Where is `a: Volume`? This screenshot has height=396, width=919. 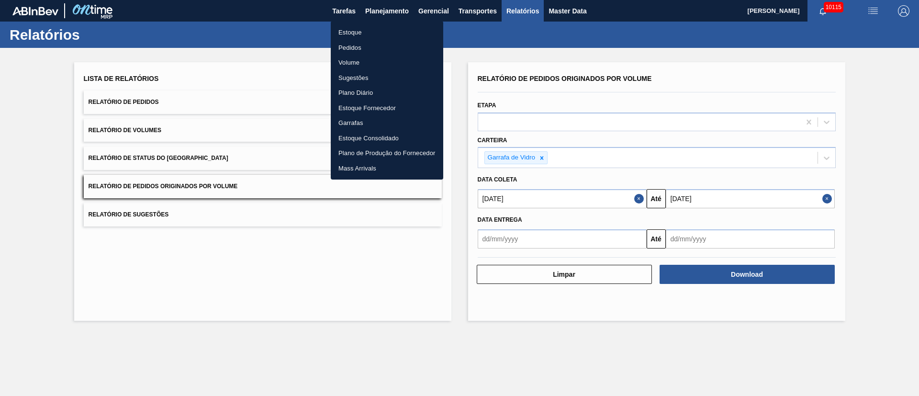 a: Volume is located at coordinates (387, 63).